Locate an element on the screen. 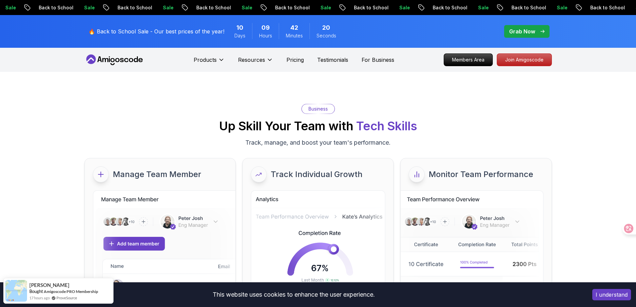 Image resolution: width=636 pixels, height=307 pixels. button: Accept cookies is located at coordinates (612, 295).